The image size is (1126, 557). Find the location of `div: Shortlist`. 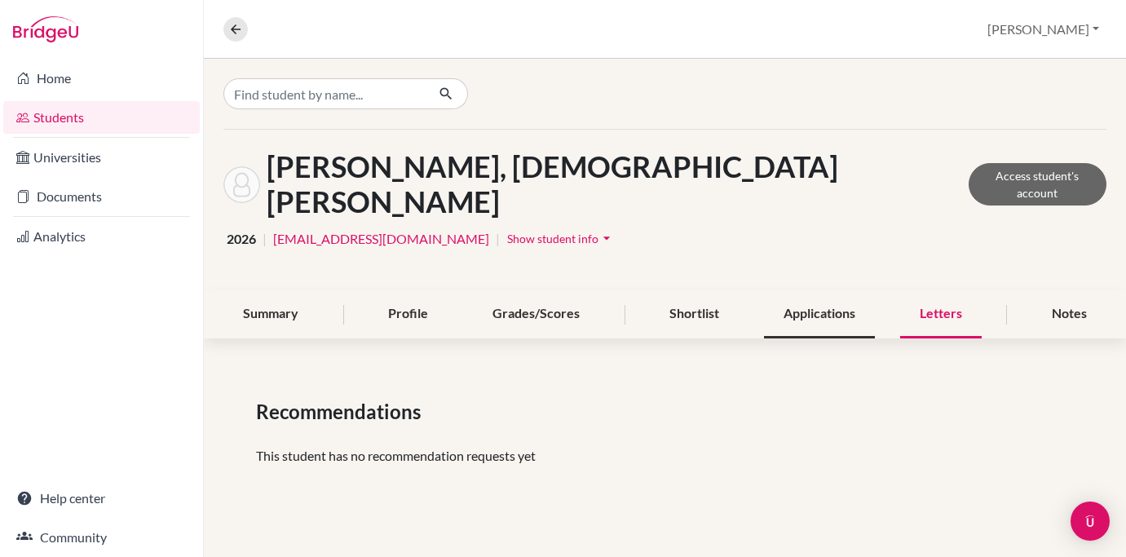

div: Shortlist is located at coordinates (694, 314).